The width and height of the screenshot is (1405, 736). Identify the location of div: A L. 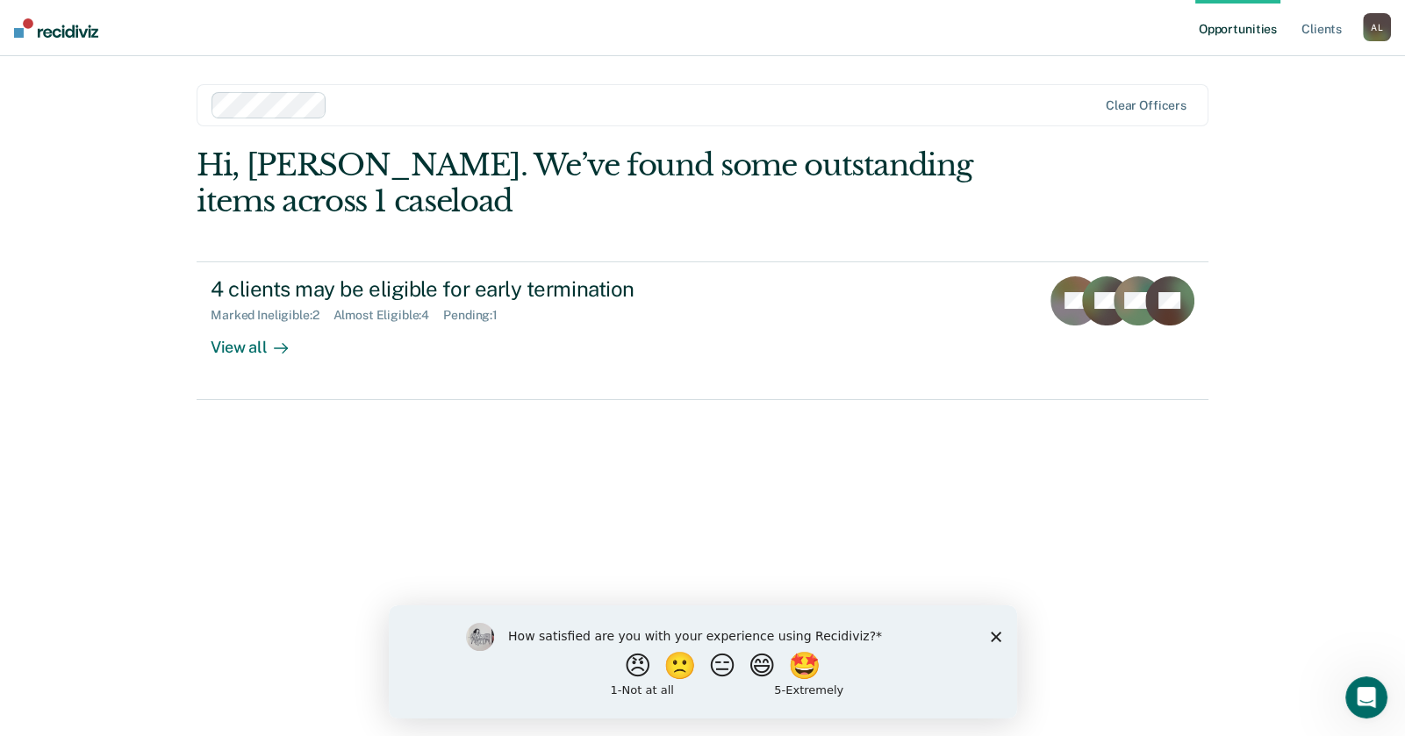
(1377, 27).